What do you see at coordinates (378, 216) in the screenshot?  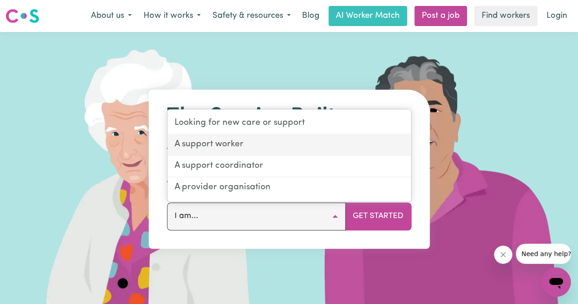 I see `button: Get Started` at bounding box center [378, 216].